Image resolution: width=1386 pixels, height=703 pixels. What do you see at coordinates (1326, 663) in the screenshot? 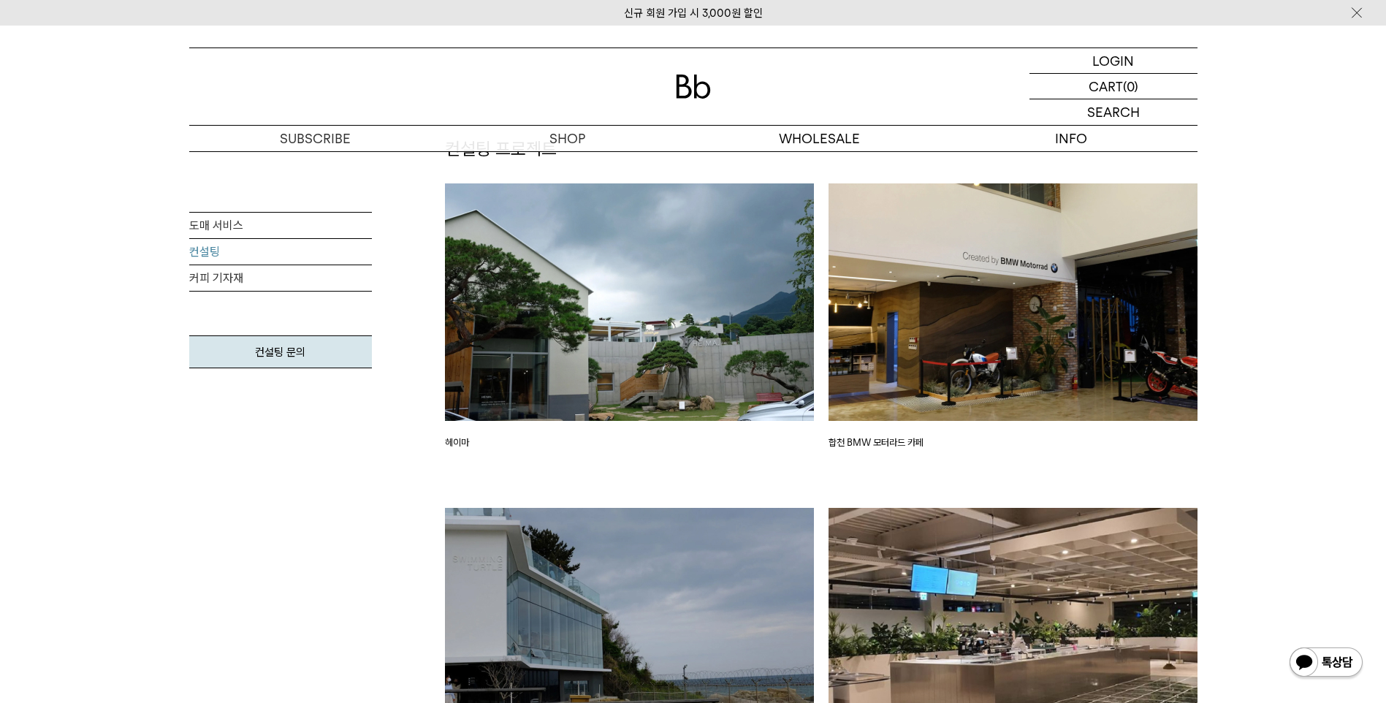
I see `img: 카카오톡 채널 1:1 채팅 버튼` at bounding box center [1326, 663].